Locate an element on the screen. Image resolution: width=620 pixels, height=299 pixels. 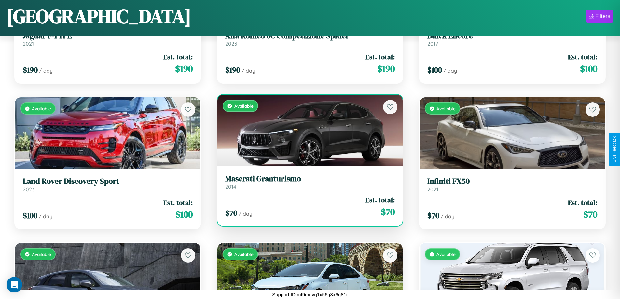
button: Filters is located at coordinates (600, 16).